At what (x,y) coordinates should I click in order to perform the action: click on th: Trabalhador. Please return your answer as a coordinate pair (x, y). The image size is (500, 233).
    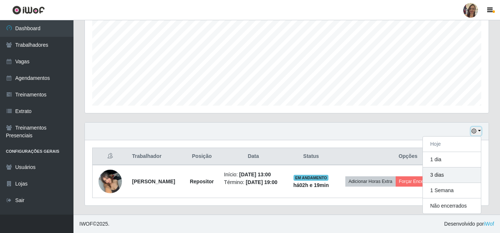
    Looking at the image, I should click on (156, 156).